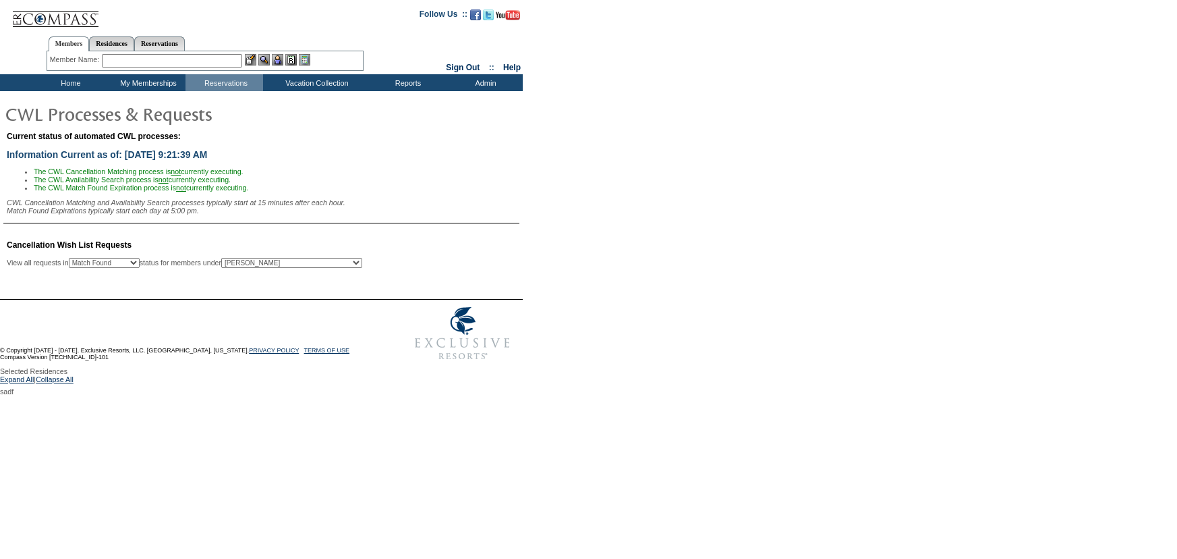  I want to click on span: Cancellation Wish List Requests, so click(69, 245).